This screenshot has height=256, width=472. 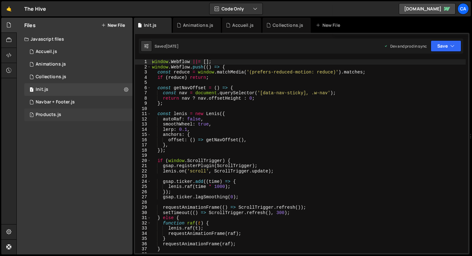 I want to click on div: 6, so click(x=143, y=88).